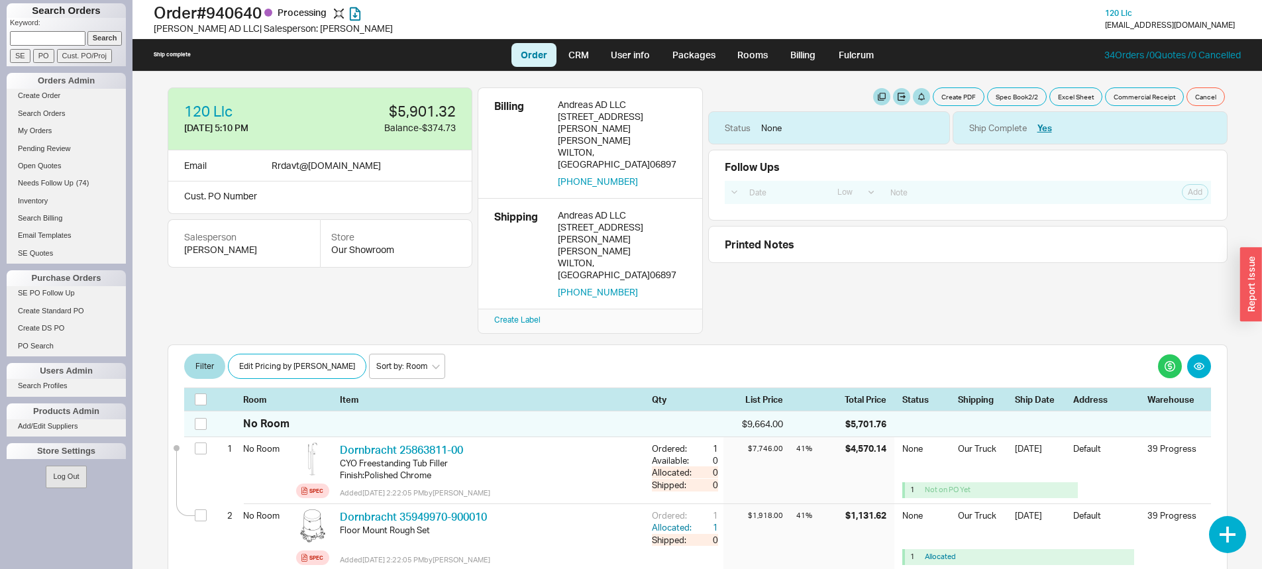  Describe the element at coordinates (401, 450) in the screenshot. I see `a: Dornbracht 25863811-00` at that location.